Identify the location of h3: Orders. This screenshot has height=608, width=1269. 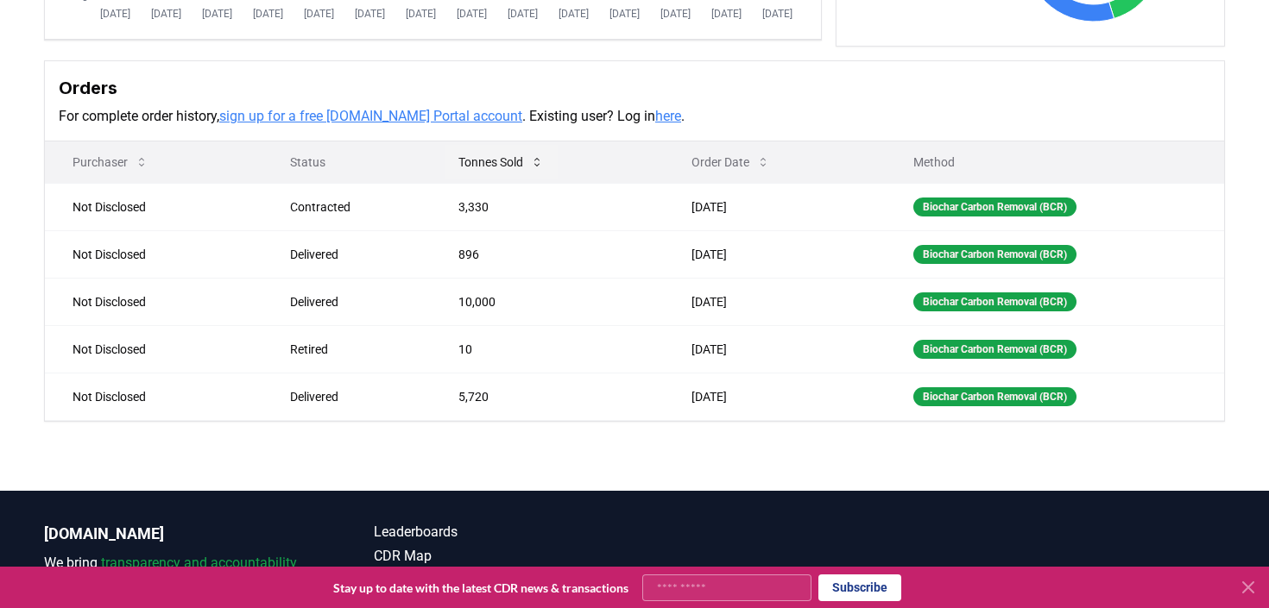
(634, 88).